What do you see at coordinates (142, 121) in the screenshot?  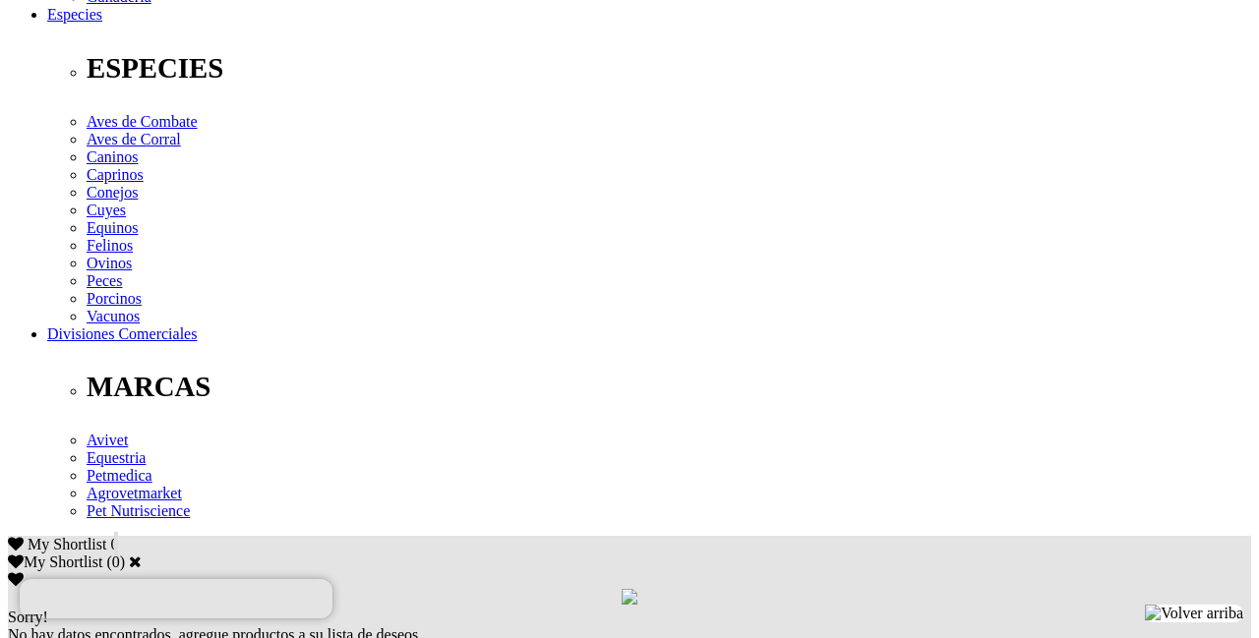 I see `a: Aves de Combate` at bounding box center [142, 121].